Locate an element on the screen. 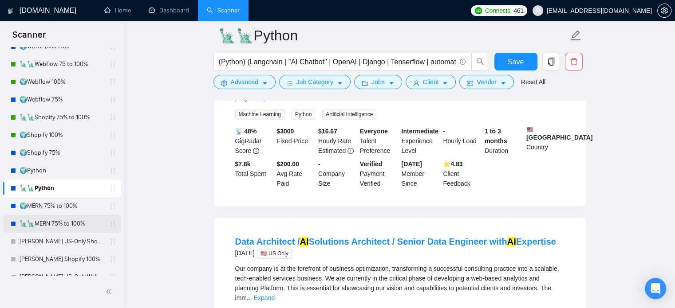  span: Artificial Intelligence is located at coordinates (349, 114).